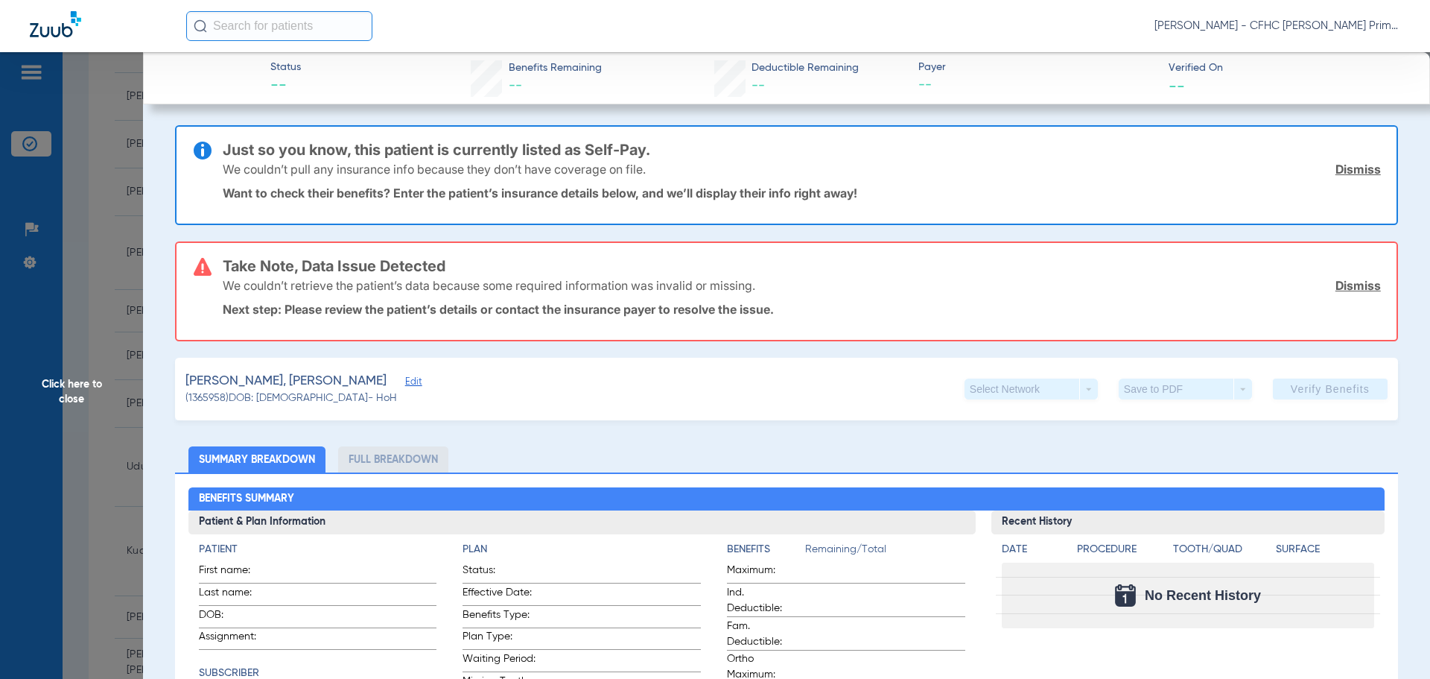 Image resolution: width=1430 pixels, height=679 pixels. Describe the element at coordinates (582, 549) in the screenshot. I see `app-breakdown-title: Plan` at that location.